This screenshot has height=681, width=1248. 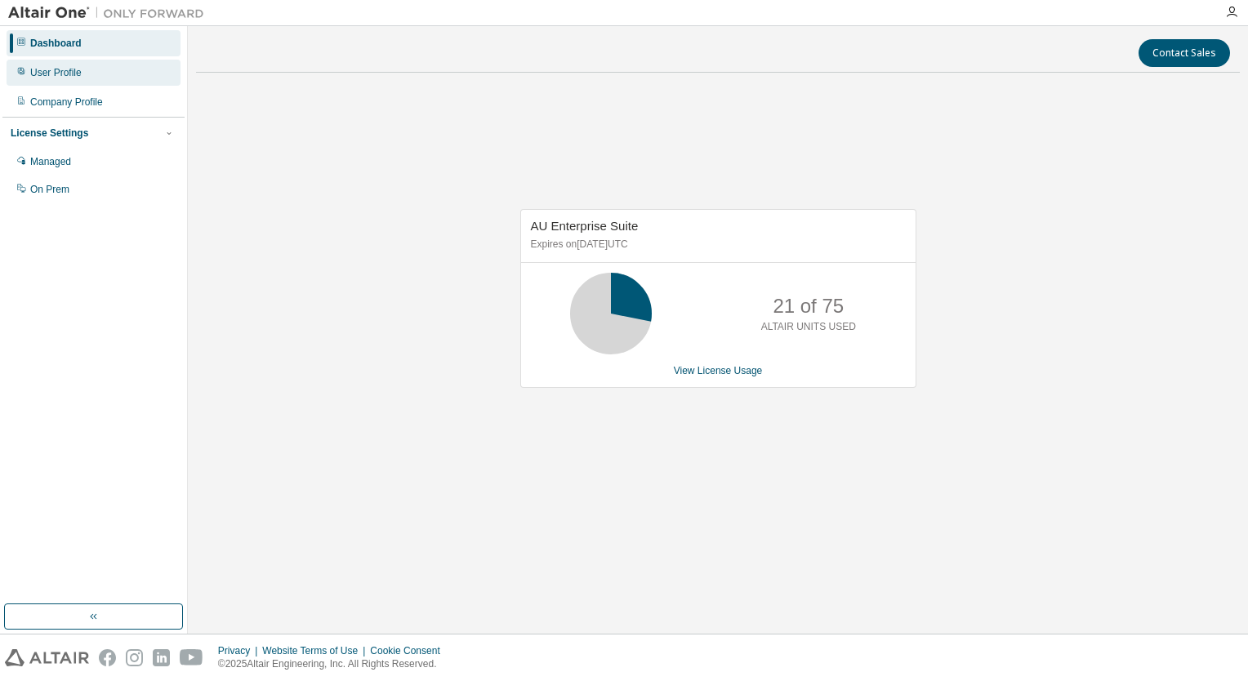 I want to click on img: linkedin.svg, so click(x=161, y=658).